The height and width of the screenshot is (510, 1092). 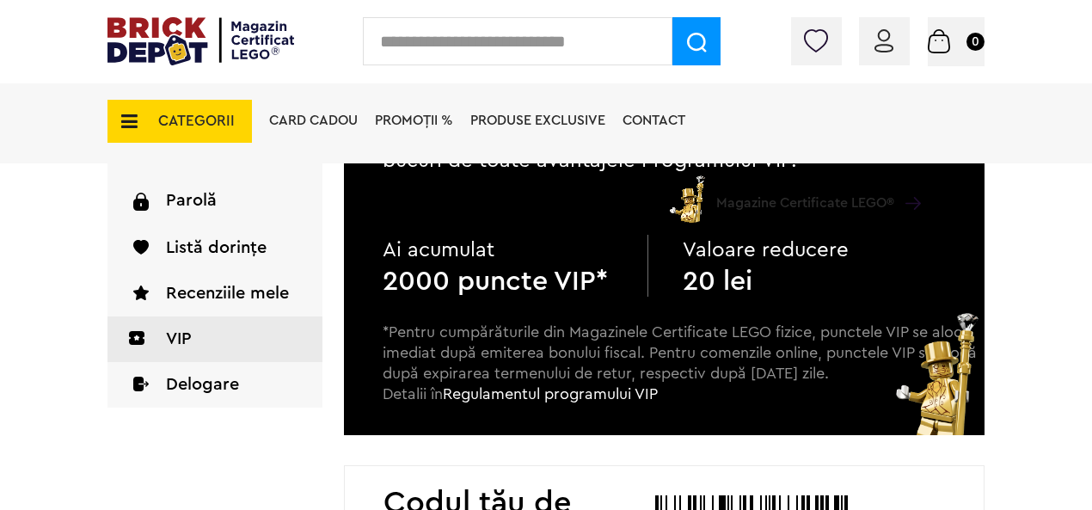 I want to click on a: Card Cadou, so click(x=313, y=120).